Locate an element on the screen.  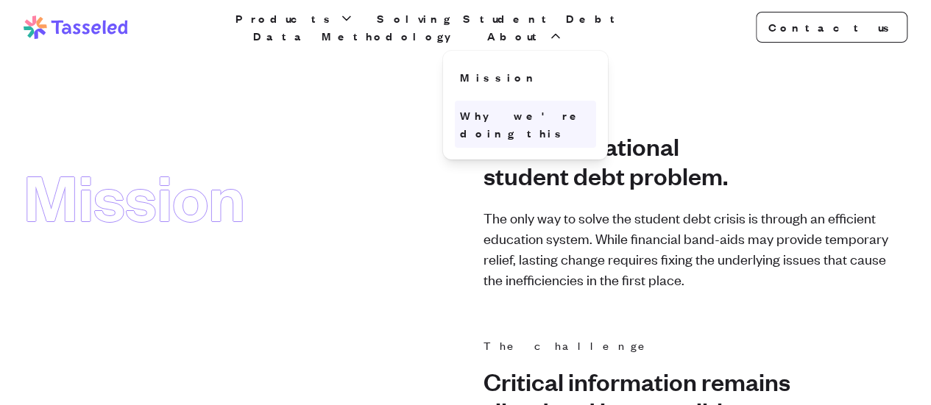
button: About is located at coordinates (524, 36).